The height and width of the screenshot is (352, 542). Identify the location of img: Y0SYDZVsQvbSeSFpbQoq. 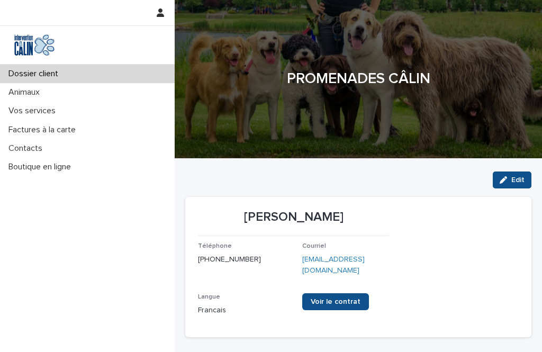
(34, 45).